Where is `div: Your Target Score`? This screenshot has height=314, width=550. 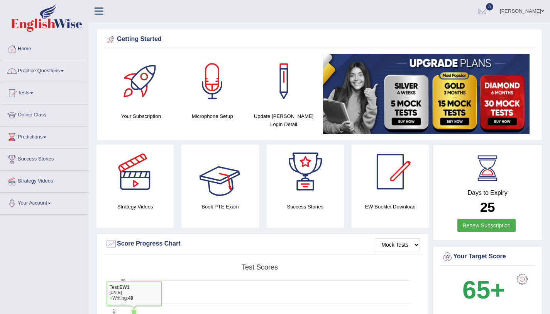 div: Your Target Score is located at coordinates (488, 256).